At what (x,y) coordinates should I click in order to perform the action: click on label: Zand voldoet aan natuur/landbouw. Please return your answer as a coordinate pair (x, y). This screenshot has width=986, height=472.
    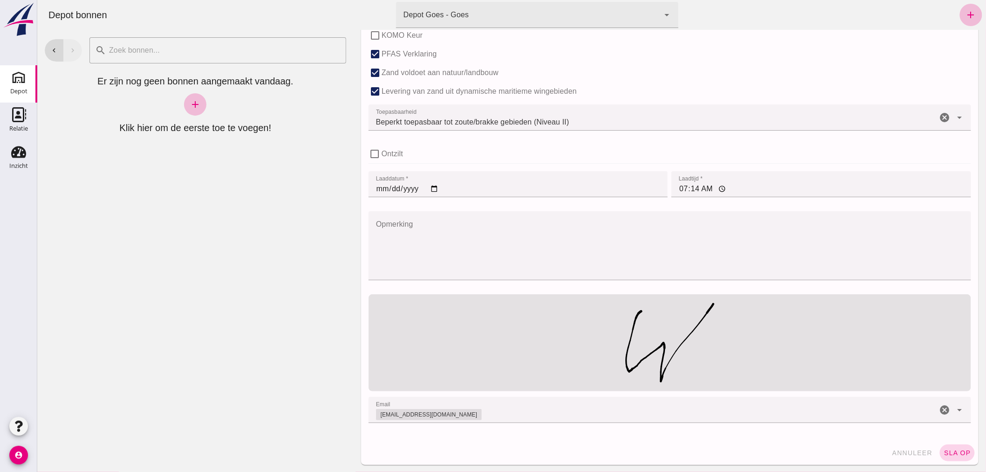
    Looking at the image, I should click on (403, 73).